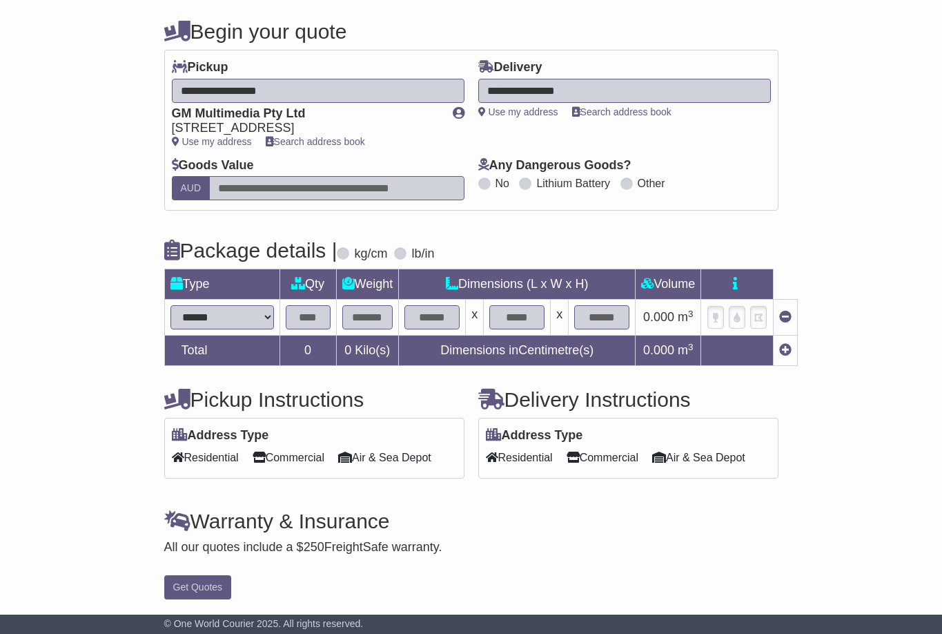 The image size is (942, 634). Describe the element at coordinates (503, 183) in the screenshot. I see `label: No` at that location.